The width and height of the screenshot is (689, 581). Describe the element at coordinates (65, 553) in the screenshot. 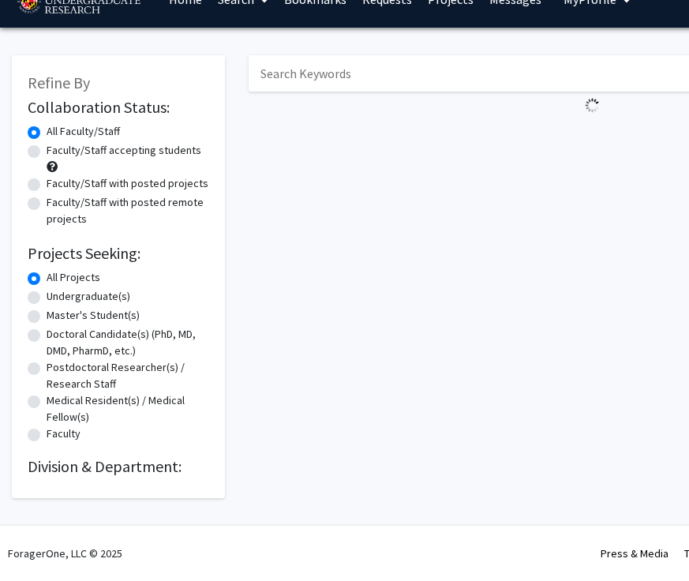

I see `div: ForagerOne, LLC © 2025` at that location.